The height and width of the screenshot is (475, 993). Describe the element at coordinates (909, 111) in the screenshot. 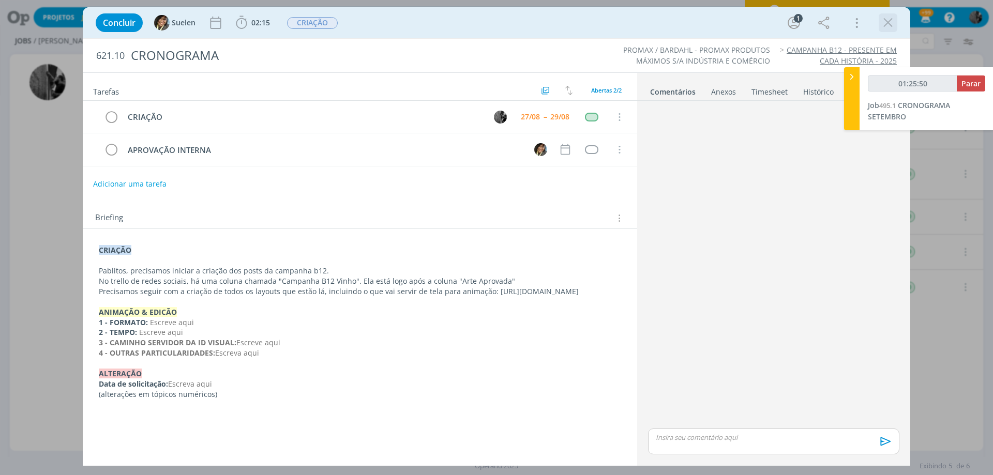

I see `a: Job495.1CRONOGRAMA SETEMBRO` at that location.